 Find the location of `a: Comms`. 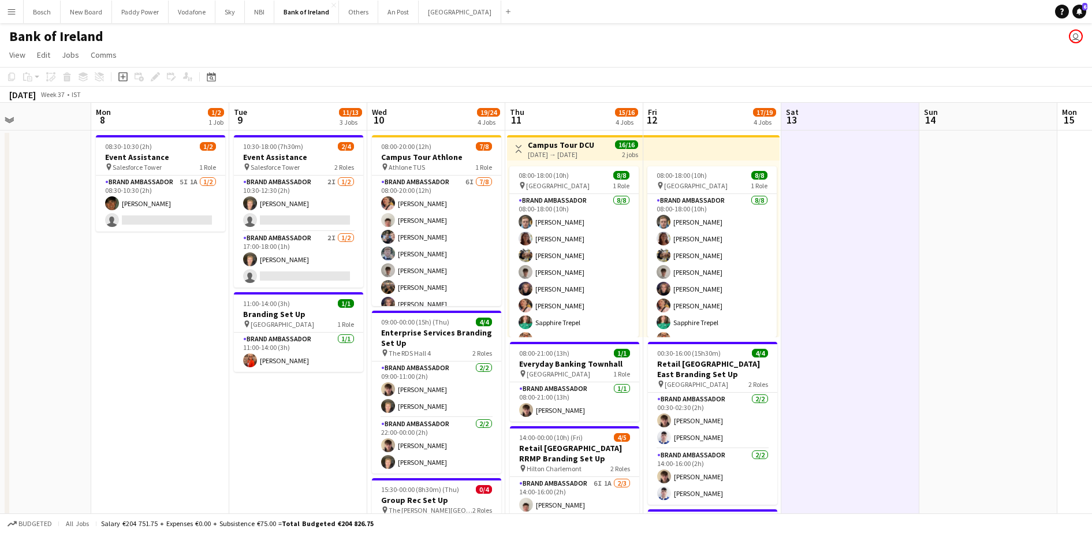

a: Comms is located at coordinates (103, 55).